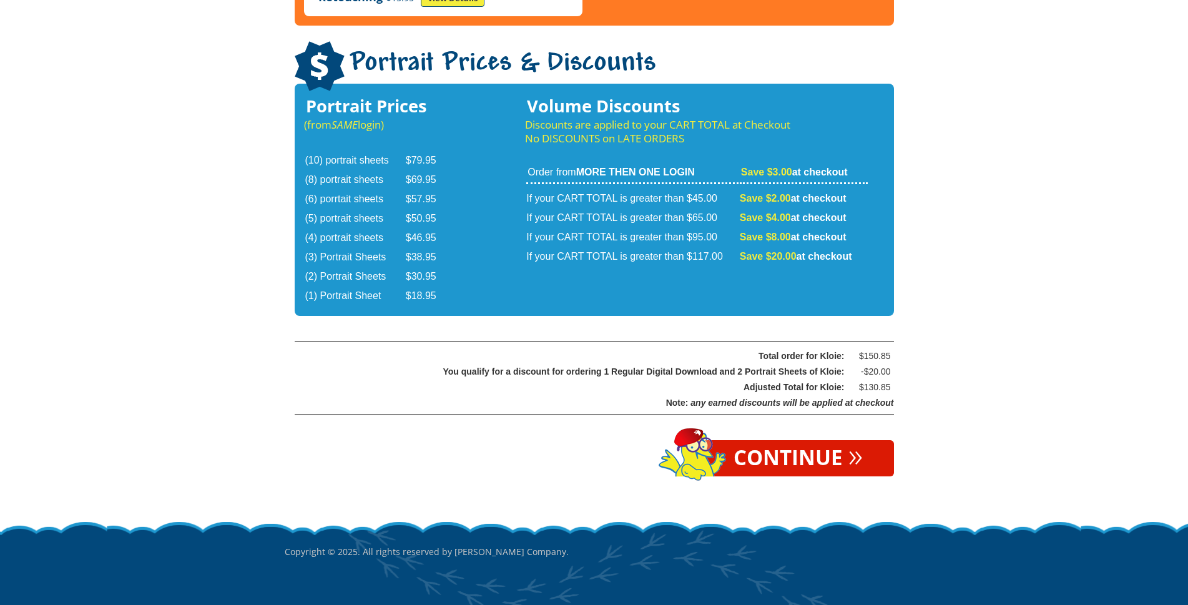 The width and height of the screenshot is (1188, 605). What do you see at coordinates (378, 125) in the screenshot?
I see `p: (from login)` at bounding box center [378, 125].